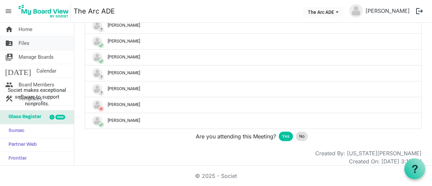  Describe the element at coordinates (9, 85) in the screenshot. I see `span: people` at that location.